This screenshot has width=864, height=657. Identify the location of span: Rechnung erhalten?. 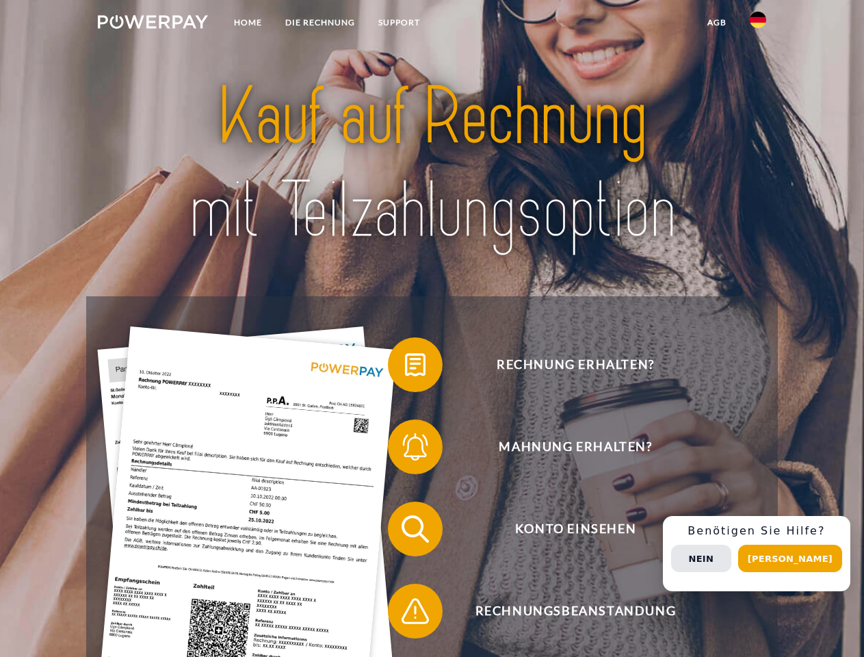
(575, 365).